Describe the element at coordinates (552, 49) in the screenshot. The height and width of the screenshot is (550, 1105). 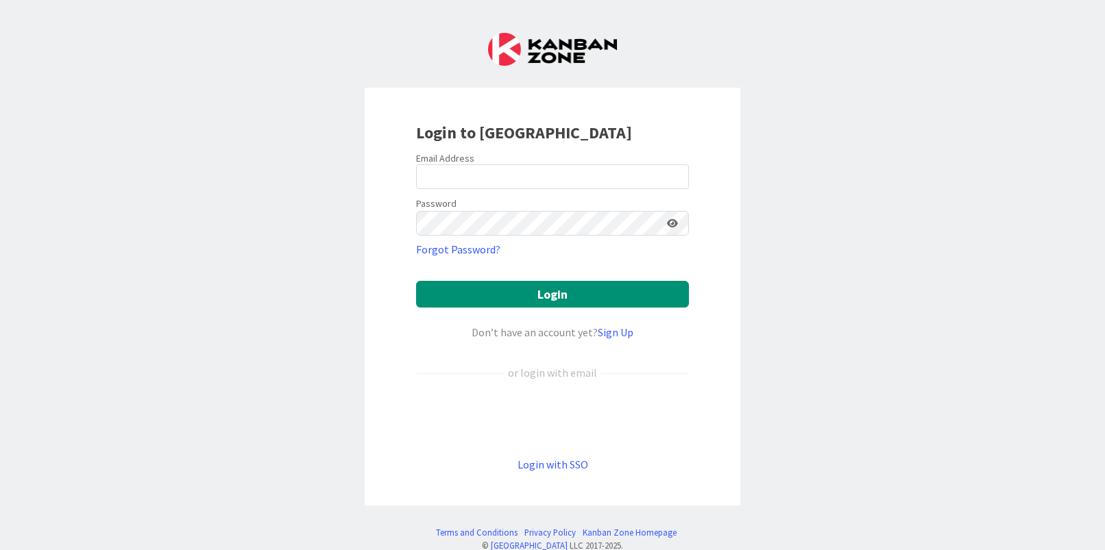
I see `img: Kanban Zone` at that location.